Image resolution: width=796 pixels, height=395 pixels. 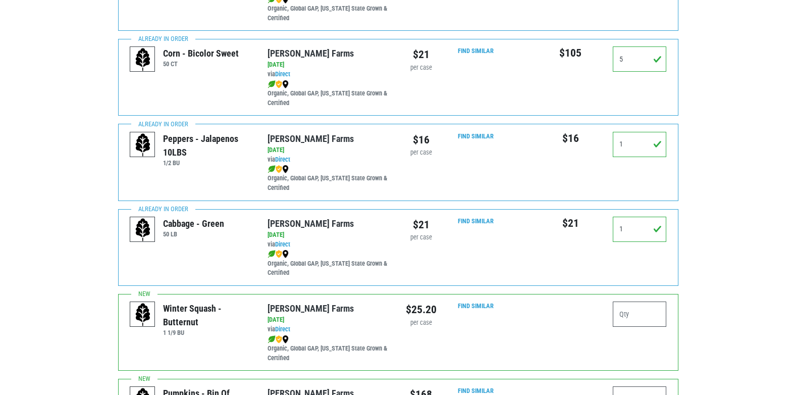 What do you see at coordinates (421, 140) in the screenshot?
I see `div: $16` at bounding box center [421, 140].